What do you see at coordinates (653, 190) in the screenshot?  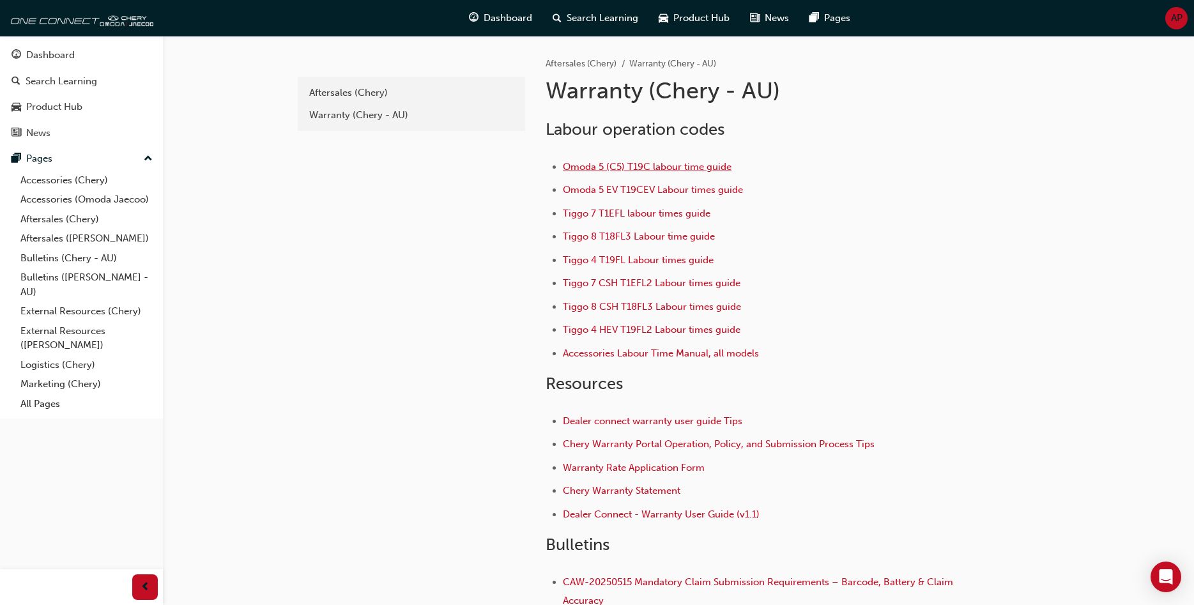 I see `span: Omoda 5 EV T19CEV Labour times guide` at bounding box center [653, 190].